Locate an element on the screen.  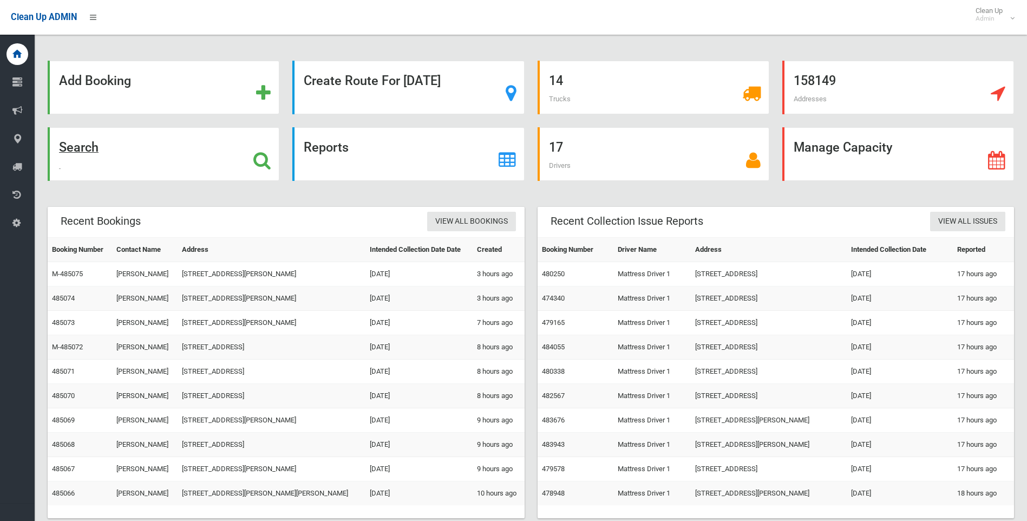
a: 485074 is located at coordinates (63, 298).